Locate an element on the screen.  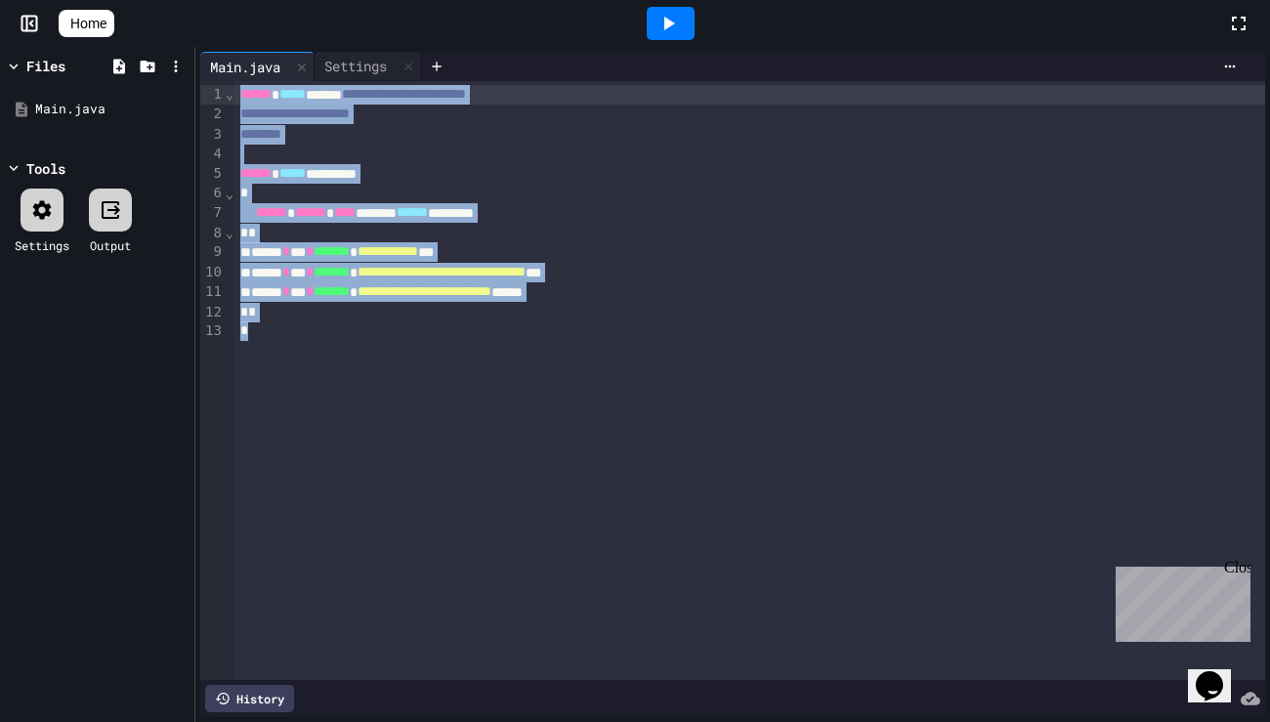
div: History is located at coordinates (249, 699).